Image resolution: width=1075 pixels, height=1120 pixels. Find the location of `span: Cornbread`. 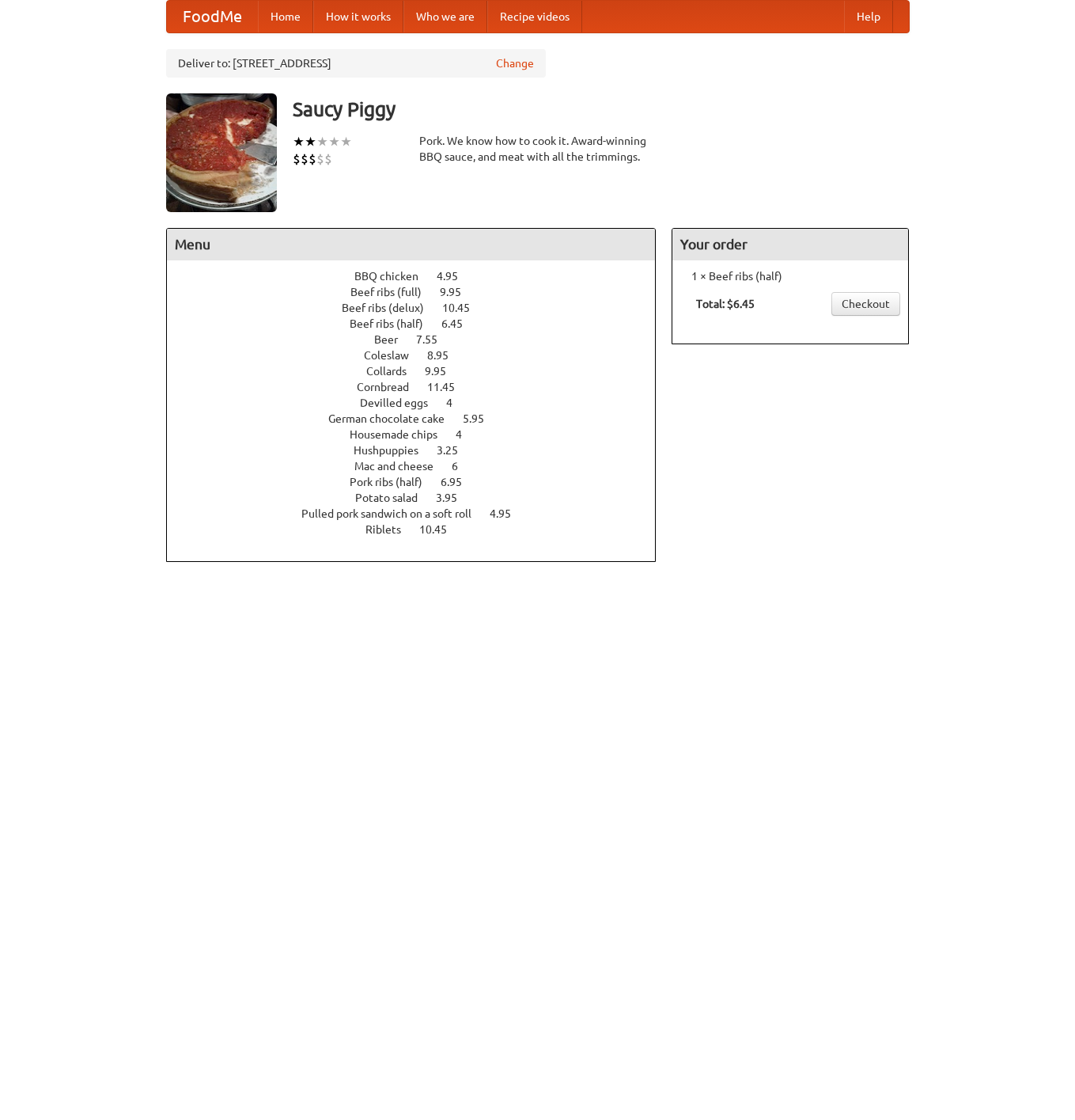

span: Cornbread is located at coordinates (391, 387).